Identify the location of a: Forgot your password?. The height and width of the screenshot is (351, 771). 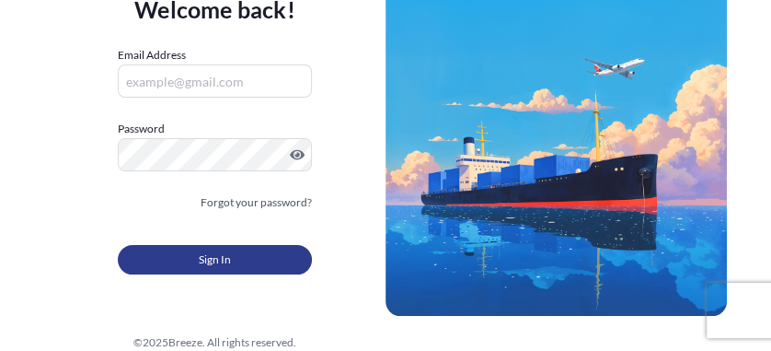
(256, 202).